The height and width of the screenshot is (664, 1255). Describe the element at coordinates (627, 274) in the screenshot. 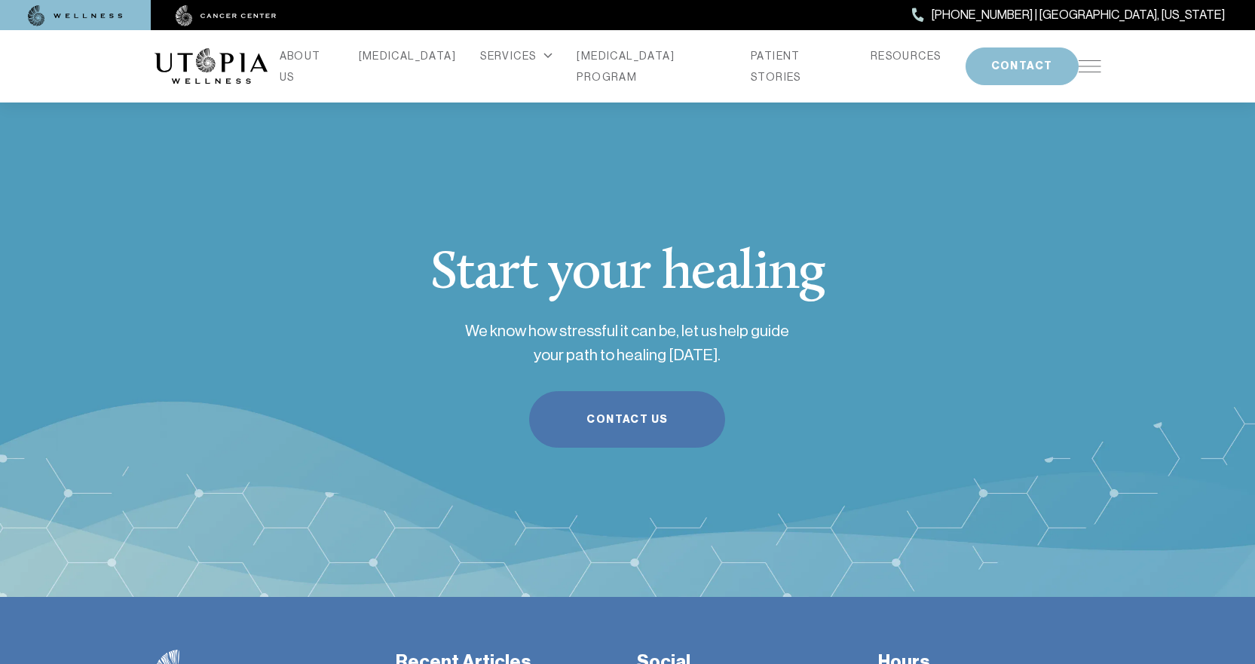

I see `h3: Start your healing` at that location.